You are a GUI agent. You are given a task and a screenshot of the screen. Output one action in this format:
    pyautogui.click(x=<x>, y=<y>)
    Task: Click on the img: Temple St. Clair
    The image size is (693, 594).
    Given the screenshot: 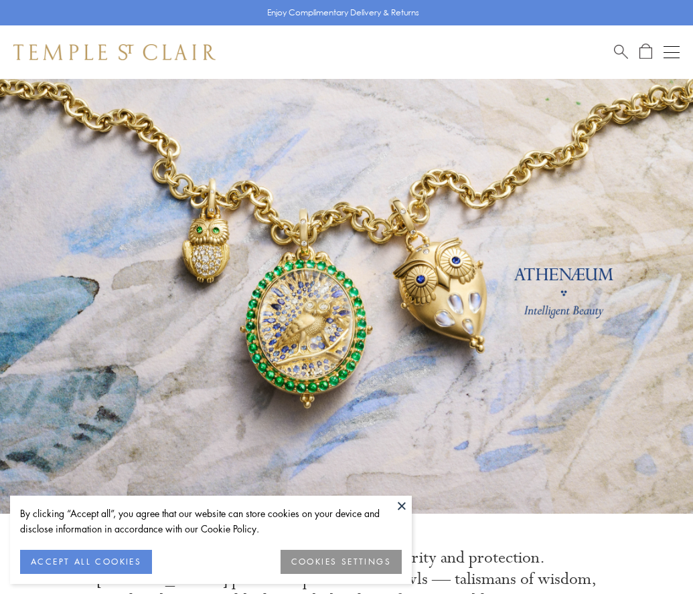 What is the action you would take?
    pyautogui.click(x=114, y=52)
    